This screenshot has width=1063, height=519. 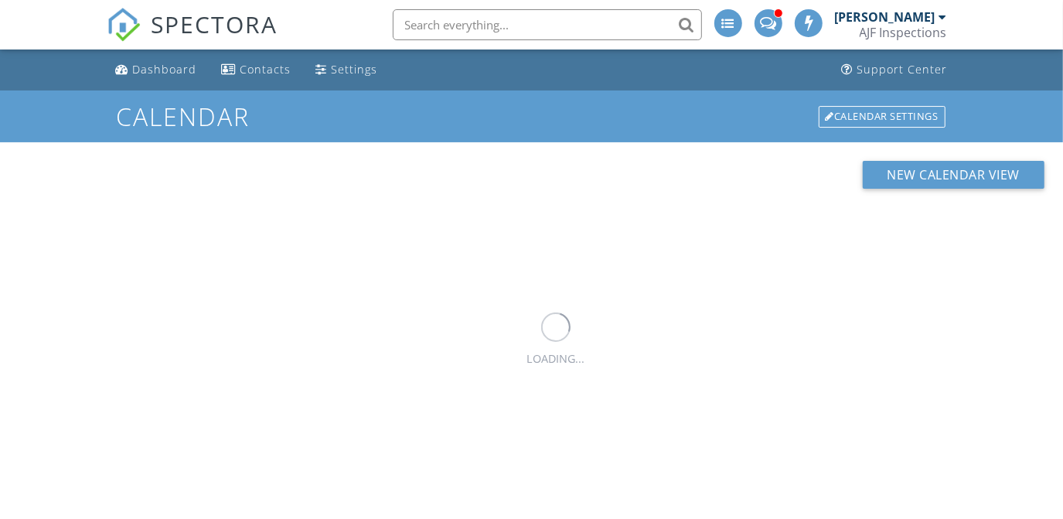 What do you see at coordinates (347, 70) in the screenshot?
I see `a: Settings` at bounding box center [347, 70].